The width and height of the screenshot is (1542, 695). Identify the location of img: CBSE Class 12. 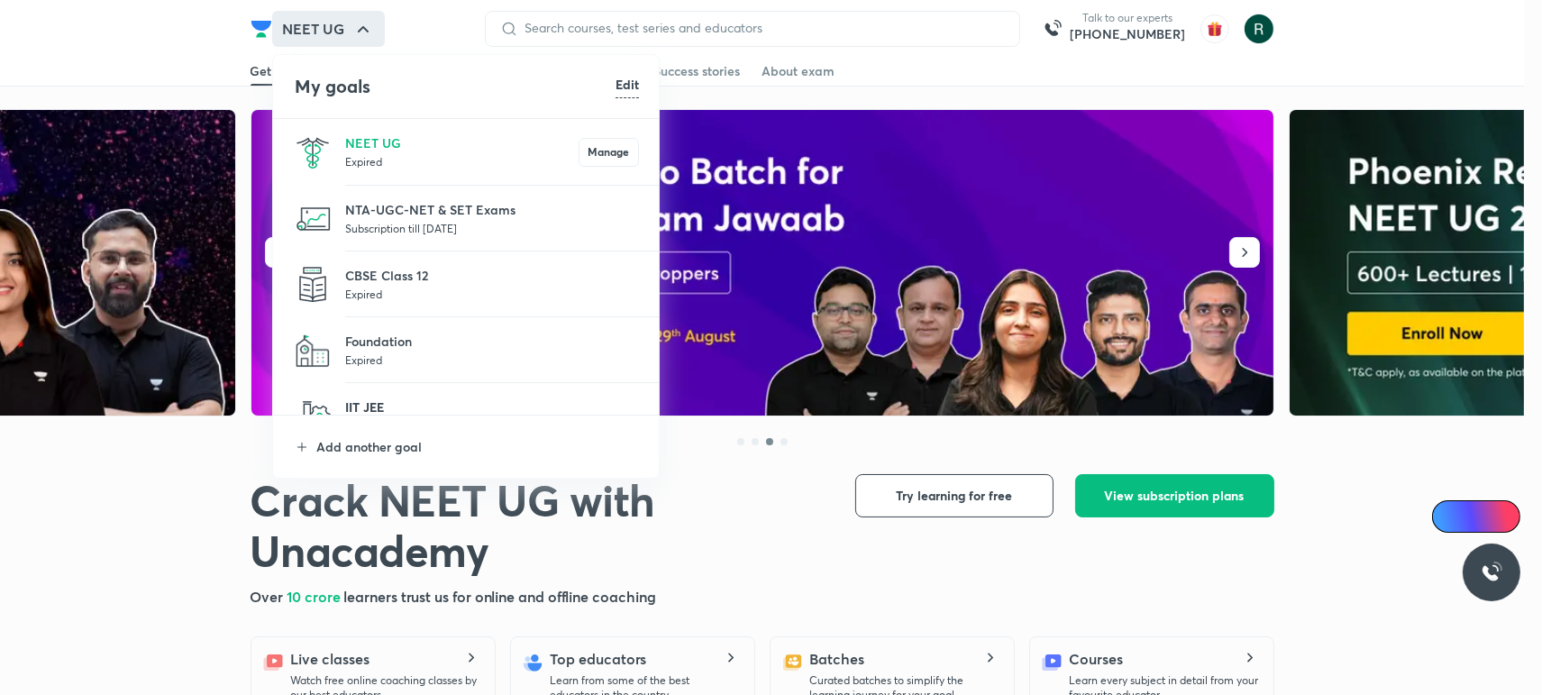
(313, 285).